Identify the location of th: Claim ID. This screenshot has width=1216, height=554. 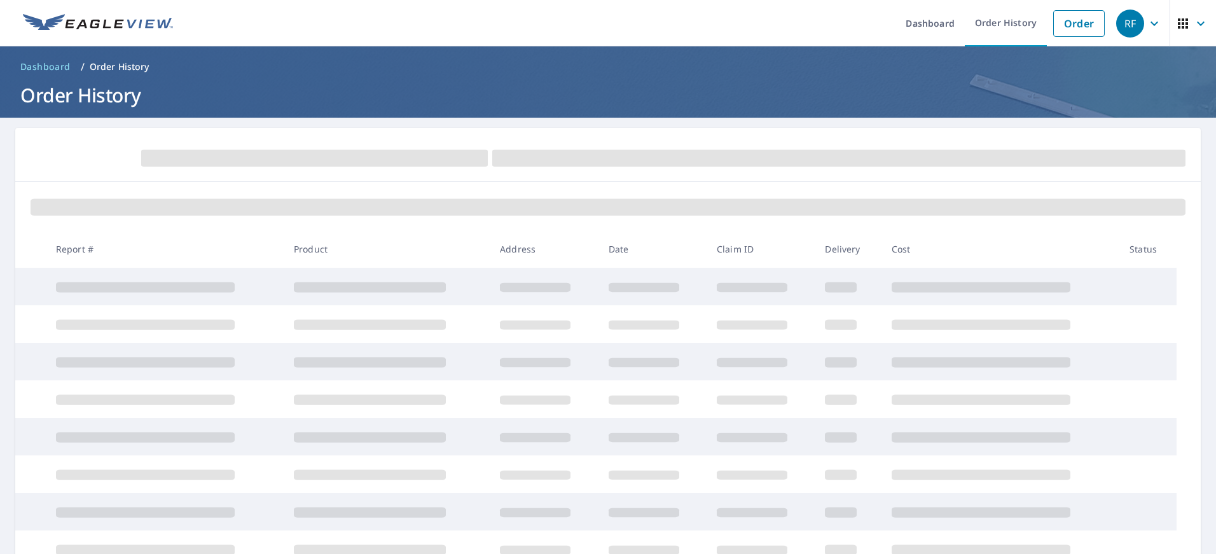
(761, 249).